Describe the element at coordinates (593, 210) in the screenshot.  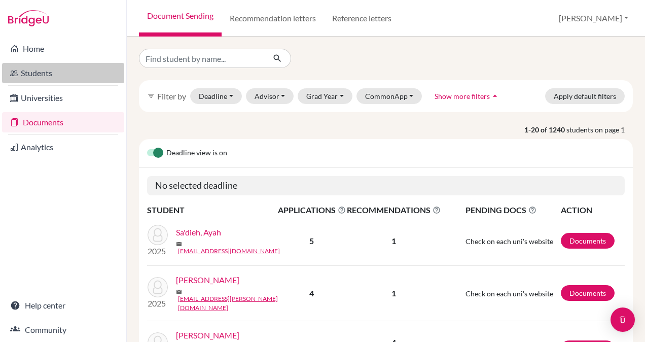
I see `th: ACTION` at that location.